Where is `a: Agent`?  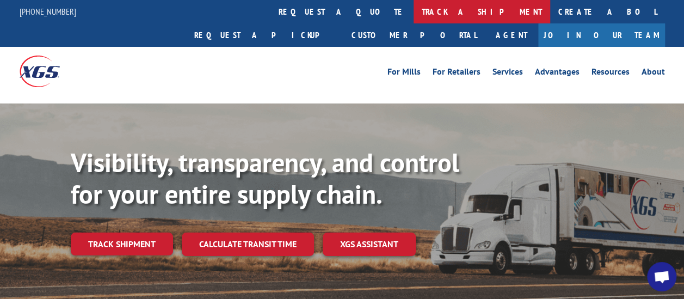
a: Agent is located at coordinates (511, 35).